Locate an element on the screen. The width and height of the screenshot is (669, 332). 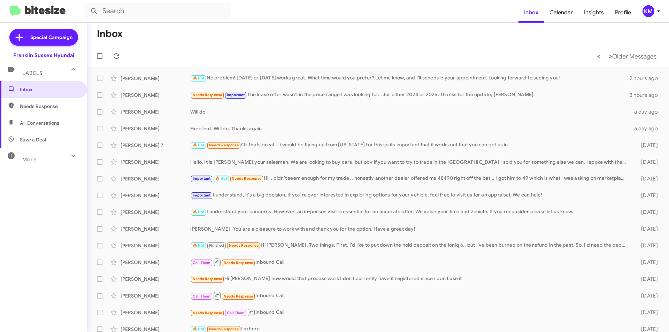
span: Profile is located at coordinates (623, 13).